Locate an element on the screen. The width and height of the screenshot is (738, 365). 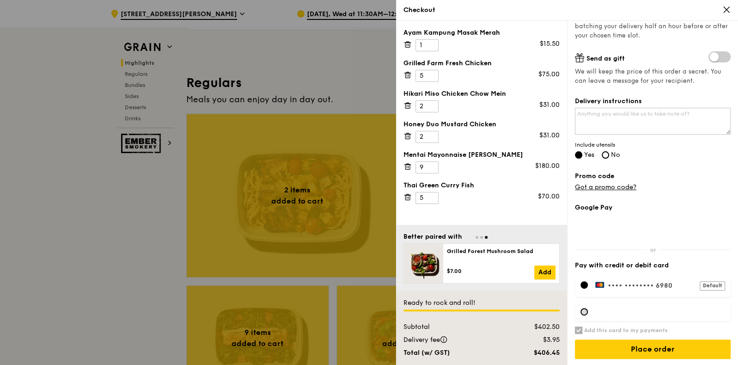
div: $75.00 is located at coordinates (549, 74).